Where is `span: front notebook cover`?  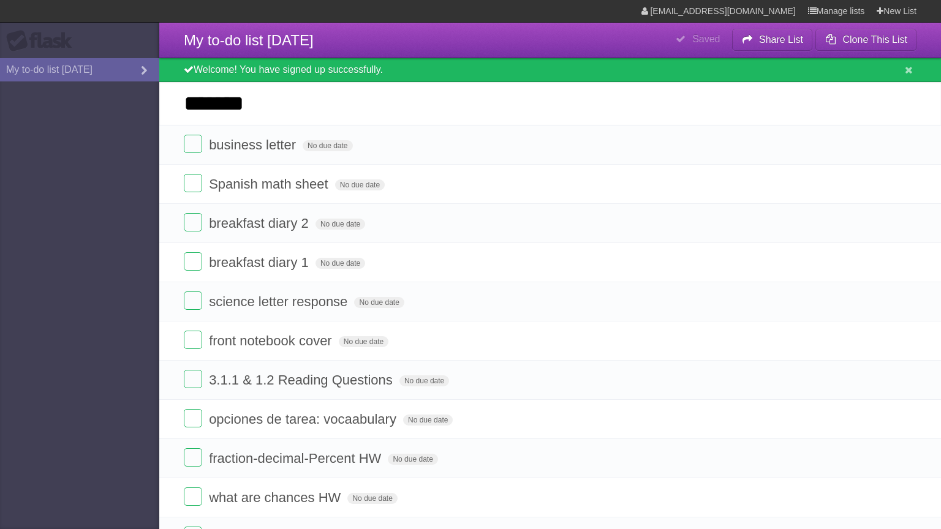
span: front notebook cover is located at coordinates (272, 341).